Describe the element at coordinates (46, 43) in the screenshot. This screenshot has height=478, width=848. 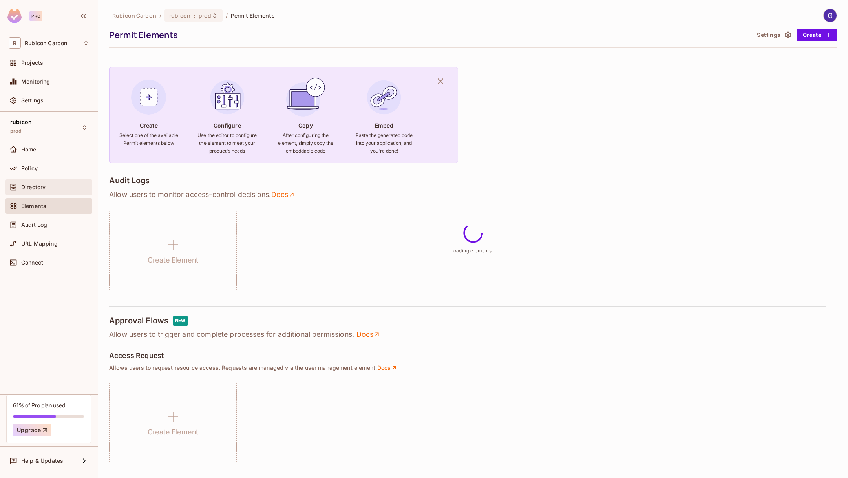
I see `span: Workspace: Rubicon Carbon` at that location.